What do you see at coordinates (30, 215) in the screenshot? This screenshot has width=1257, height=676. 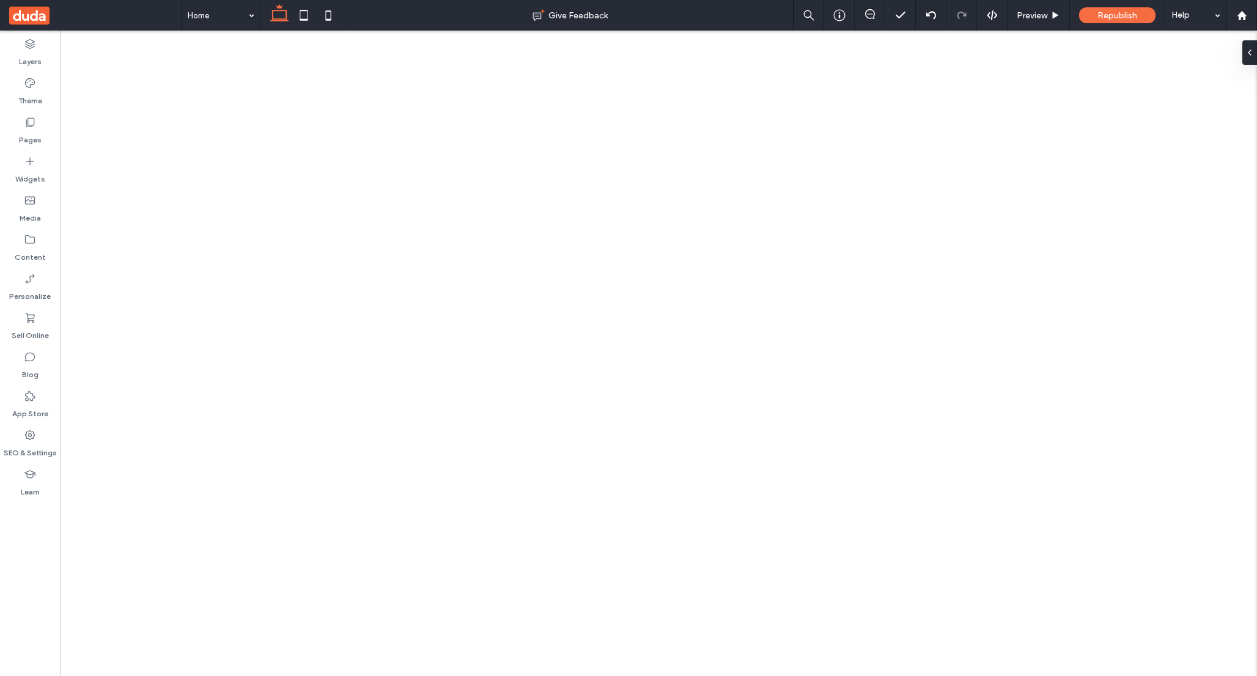 I see `label: Media` at bounding box center [30, 215].